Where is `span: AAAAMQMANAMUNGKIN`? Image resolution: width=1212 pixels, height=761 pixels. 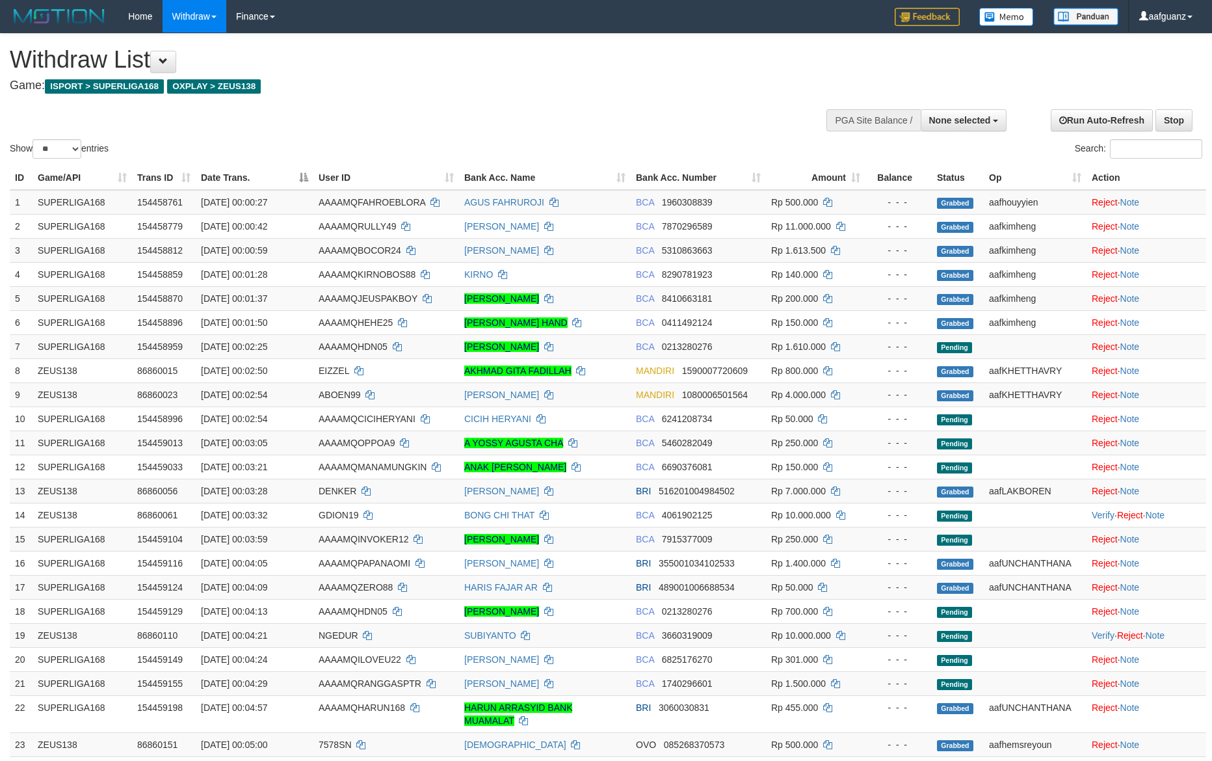 span: AAAAMQMANAMUNGKIN is located at coordinates (373, 467).